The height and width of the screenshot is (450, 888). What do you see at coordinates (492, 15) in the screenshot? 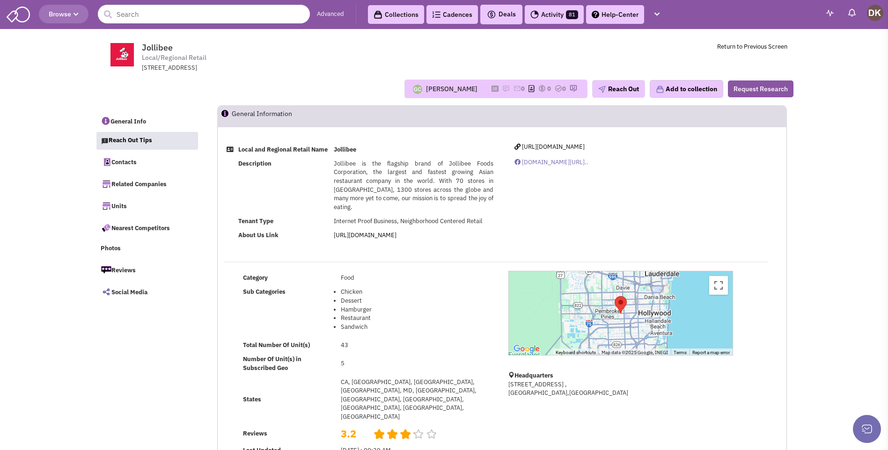
I see `img: icon-deals.svg` at bounding box center [492, 15].